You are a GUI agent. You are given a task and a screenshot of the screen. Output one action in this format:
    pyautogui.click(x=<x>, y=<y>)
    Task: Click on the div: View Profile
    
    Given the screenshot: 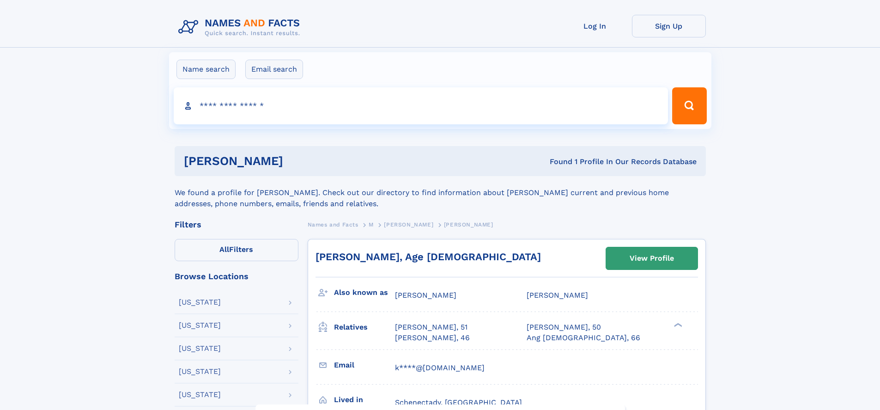 What is the action you would take?
    pyautogui.click(x=652, y=258)
    